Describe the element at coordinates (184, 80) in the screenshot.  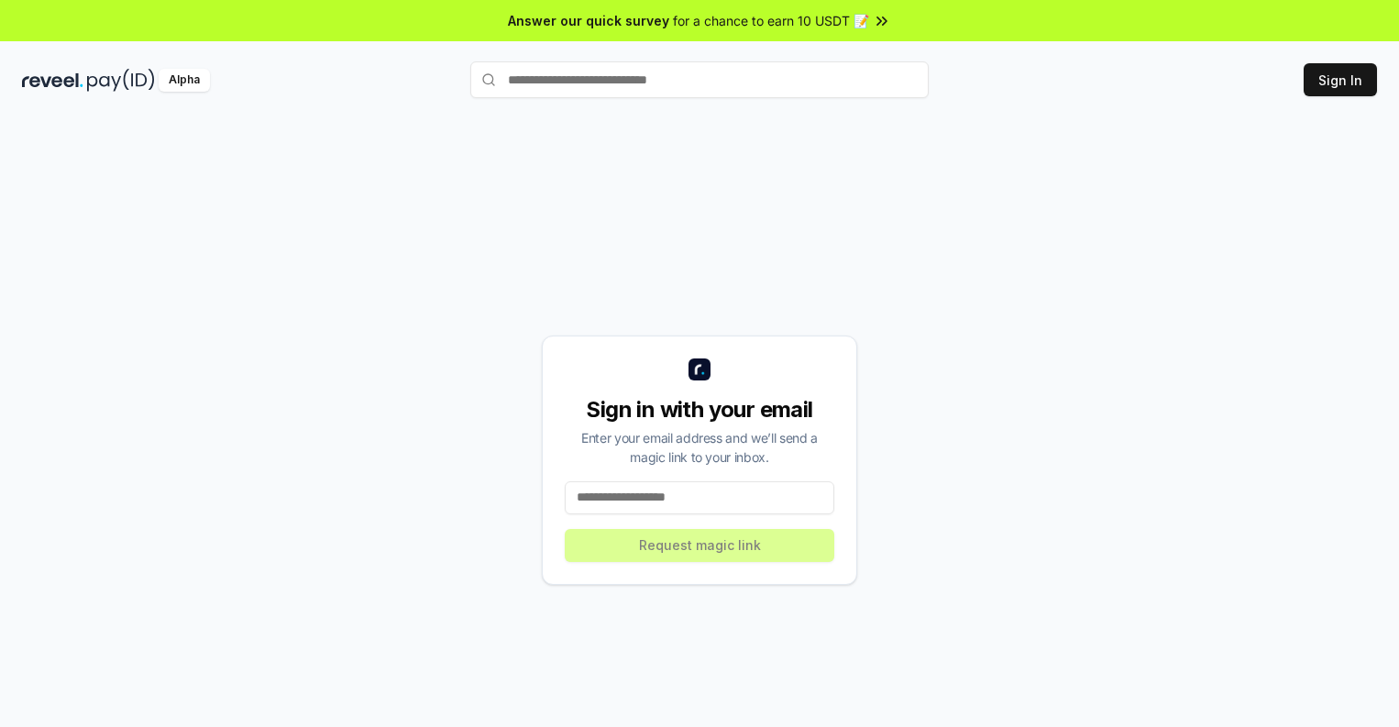
I see `div: Alpha` at that location.